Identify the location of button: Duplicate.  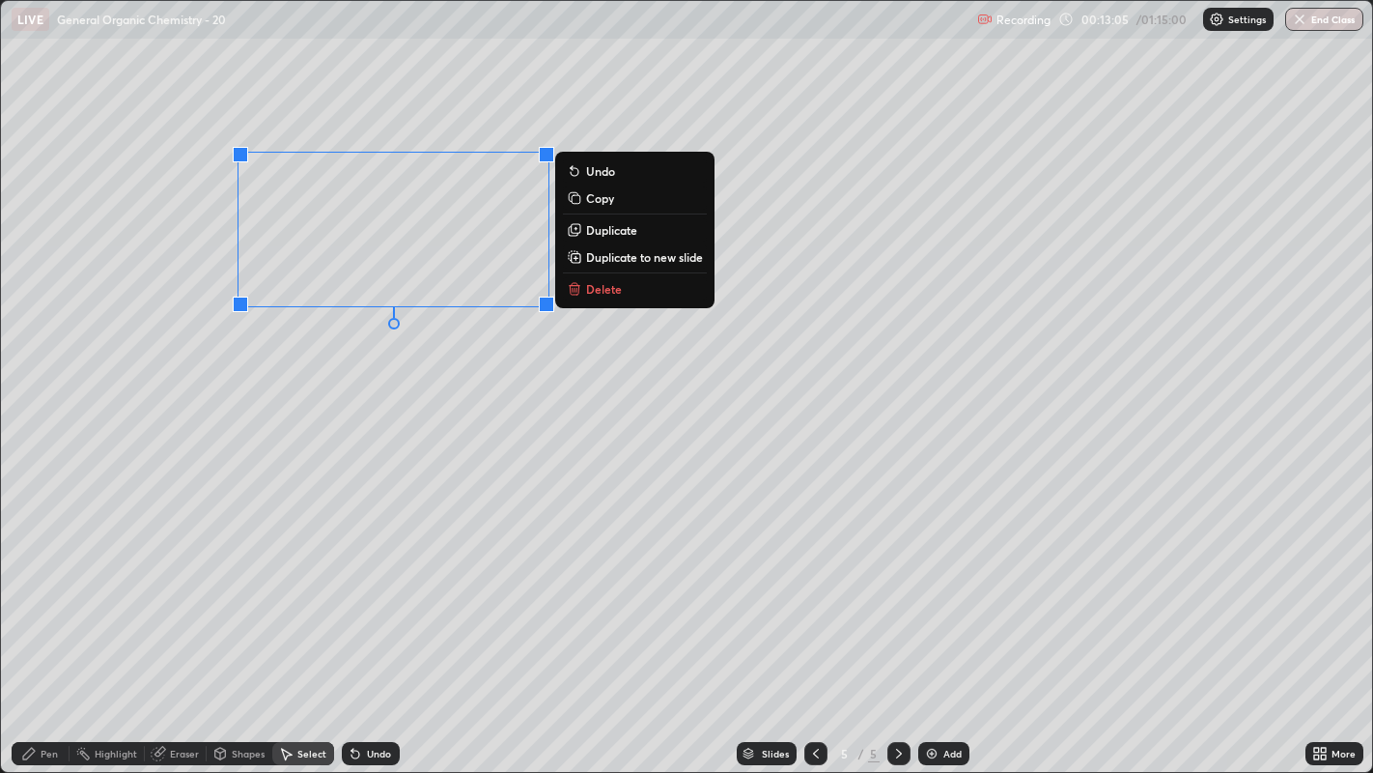
(635, 230).